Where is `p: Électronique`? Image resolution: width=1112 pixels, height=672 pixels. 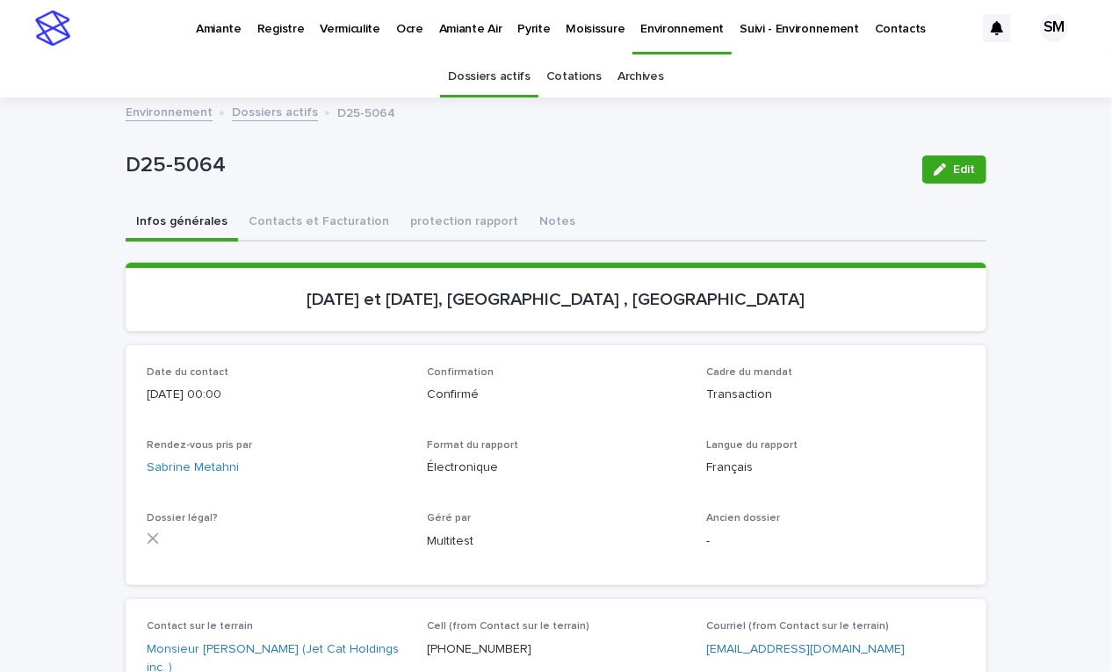 p: Électronique is located at coordinates (556, 467).